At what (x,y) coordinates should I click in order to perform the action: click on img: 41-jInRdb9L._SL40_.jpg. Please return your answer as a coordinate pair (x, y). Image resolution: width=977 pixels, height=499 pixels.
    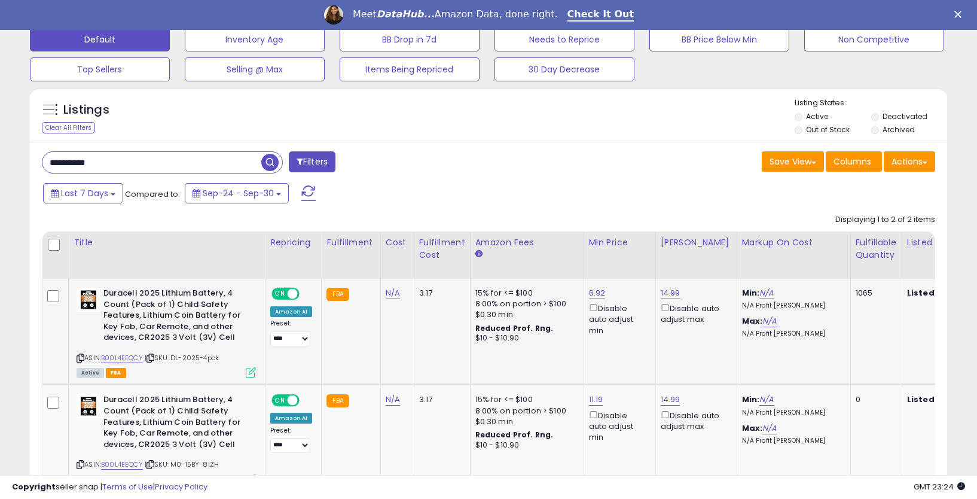
    Looking at the image, I should click on (89, 300).